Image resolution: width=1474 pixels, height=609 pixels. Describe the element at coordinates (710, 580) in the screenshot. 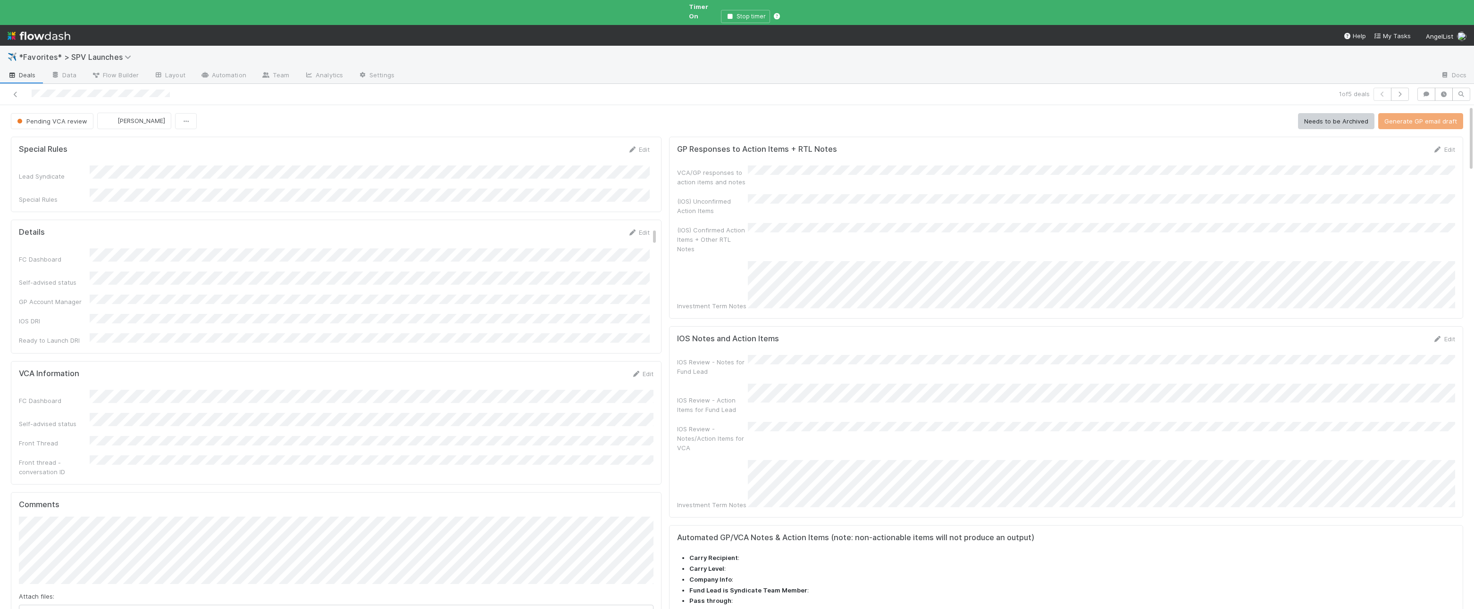

I see `strong: Company Info` at that location.